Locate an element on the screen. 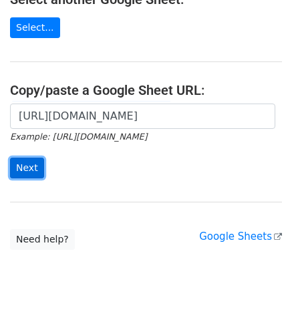  a: Google Sheets is located at coordinates (241, 237).